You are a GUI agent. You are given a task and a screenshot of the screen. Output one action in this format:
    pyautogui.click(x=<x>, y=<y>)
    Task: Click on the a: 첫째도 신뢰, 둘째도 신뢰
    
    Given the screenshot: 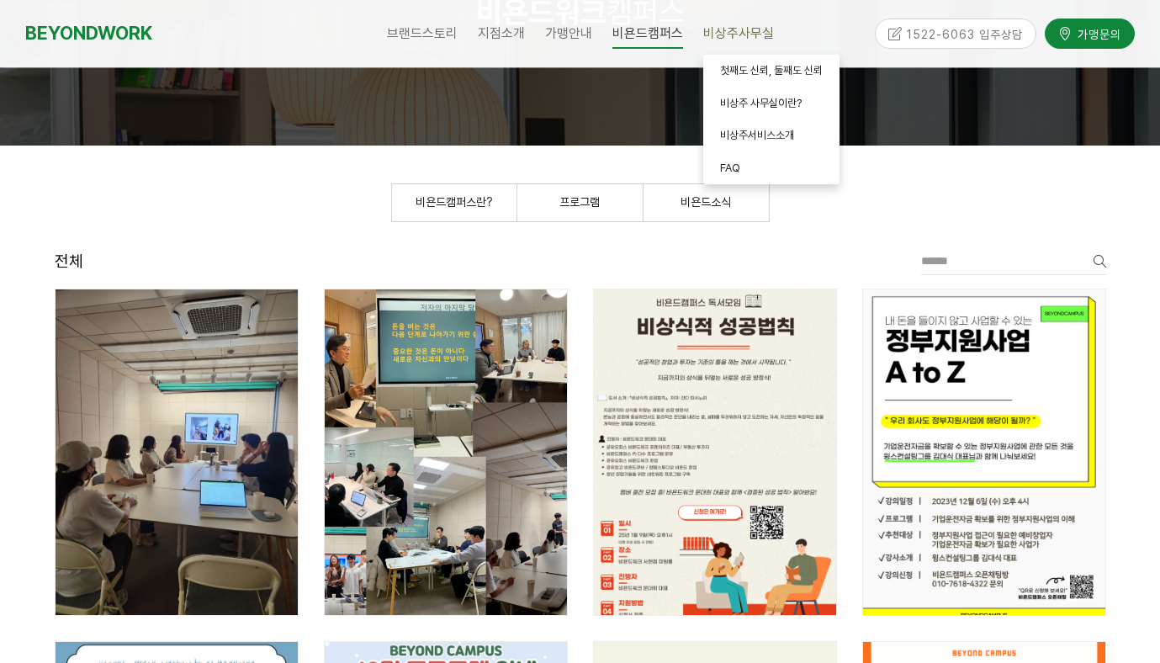 What is the action you would take?
    pyautogui.click(x=771, y=71)
    